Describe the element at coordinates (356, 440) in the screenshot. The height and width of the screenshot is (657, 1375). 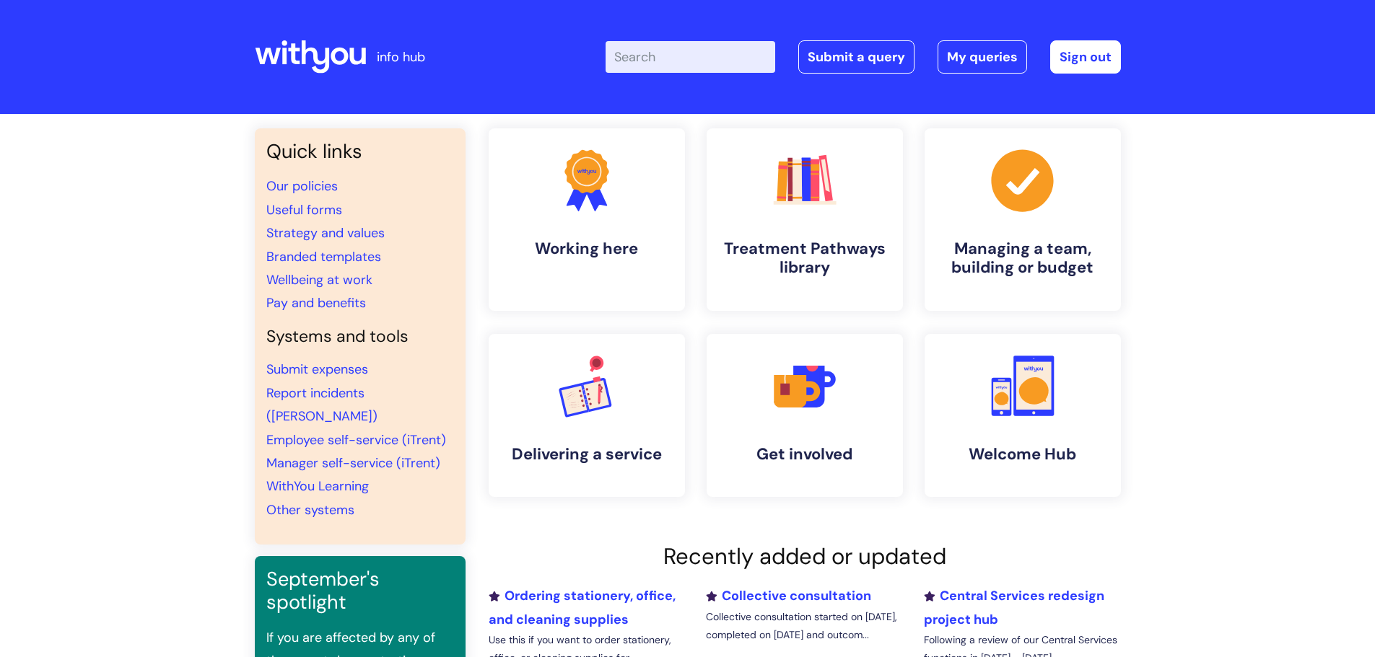
I see `a: Employee self-service (iTrent)` at that location.